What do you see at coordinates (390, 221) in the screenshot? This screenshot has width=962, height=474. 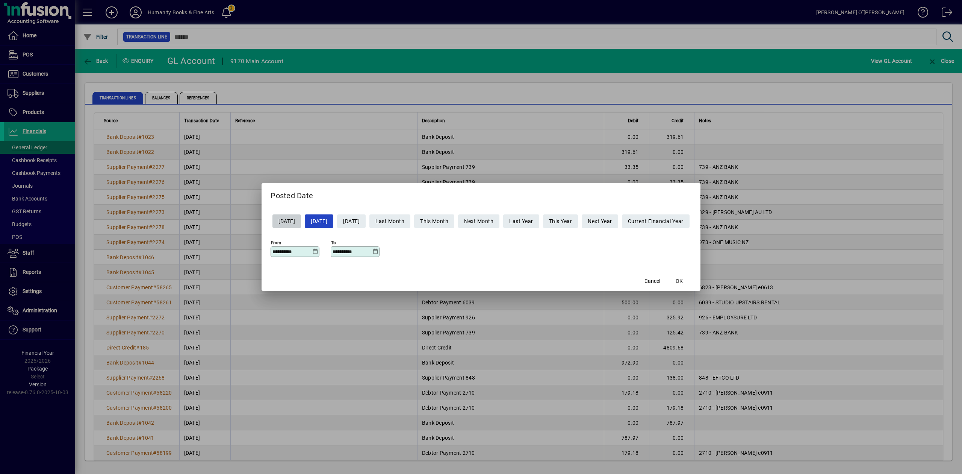 I see `button: Last Month` at bounding box center [390, 221].